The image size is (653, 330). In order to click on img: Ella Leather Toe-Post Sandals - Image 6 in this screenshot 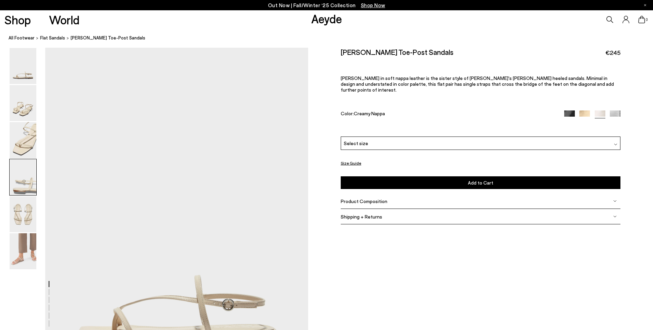, I will do `click(23, 251)`.